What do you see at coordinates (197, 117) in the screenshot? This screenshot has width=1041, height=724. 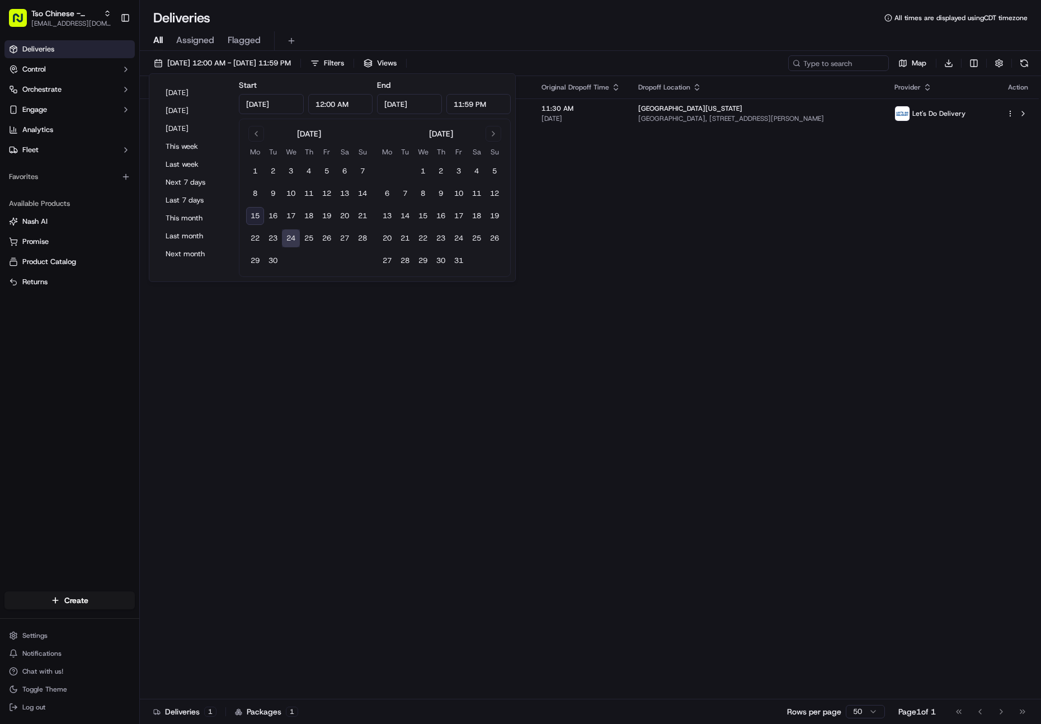 I see `button: Start new chat` at bounding box center [197, 117].